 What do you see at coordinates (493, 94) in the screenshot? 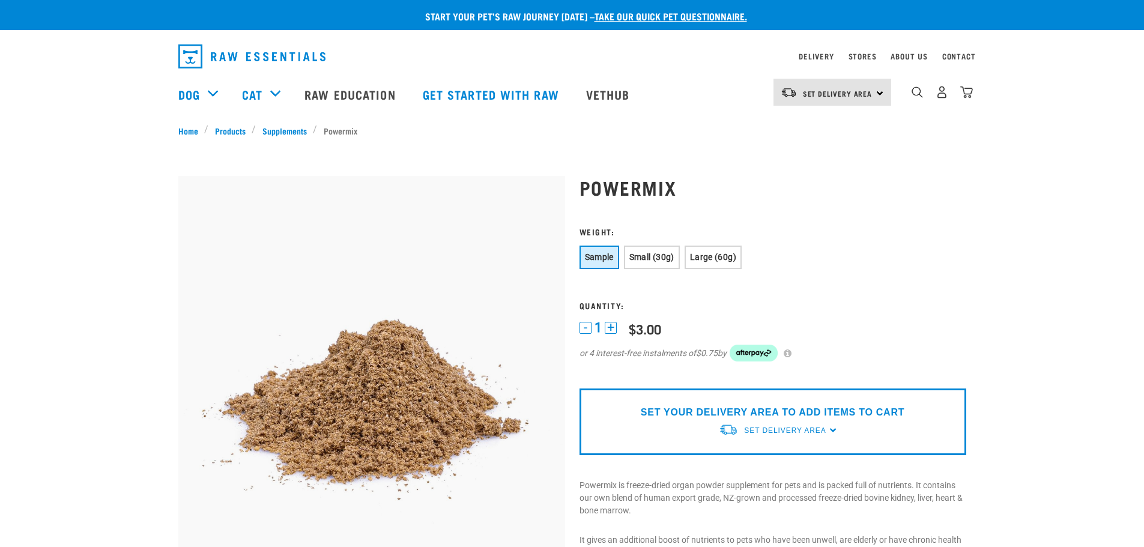
I see `a: Get started with Raw` at bounding box center [493, 94].